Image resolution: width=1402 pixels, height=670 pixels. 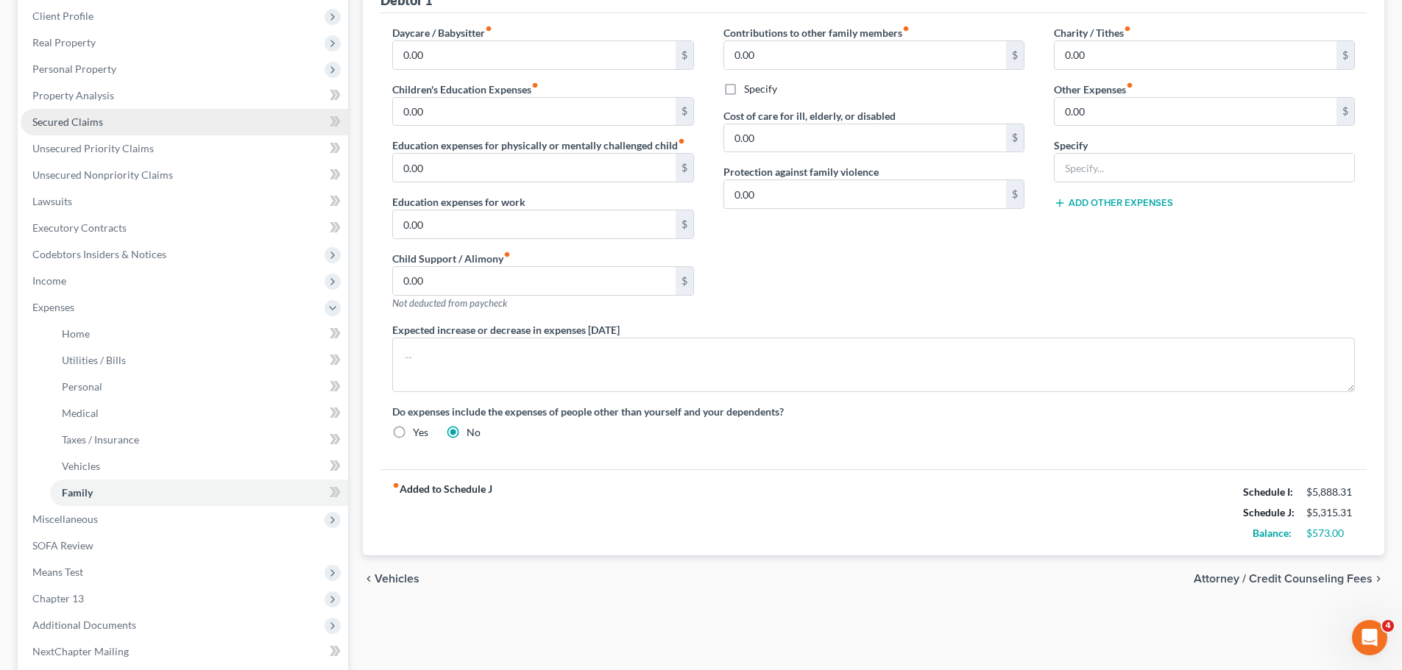 What do you see at coordinates (1268, 491) in the screenshot?
I see `strong: Schedule I:` at bounding box center [1268, 491].